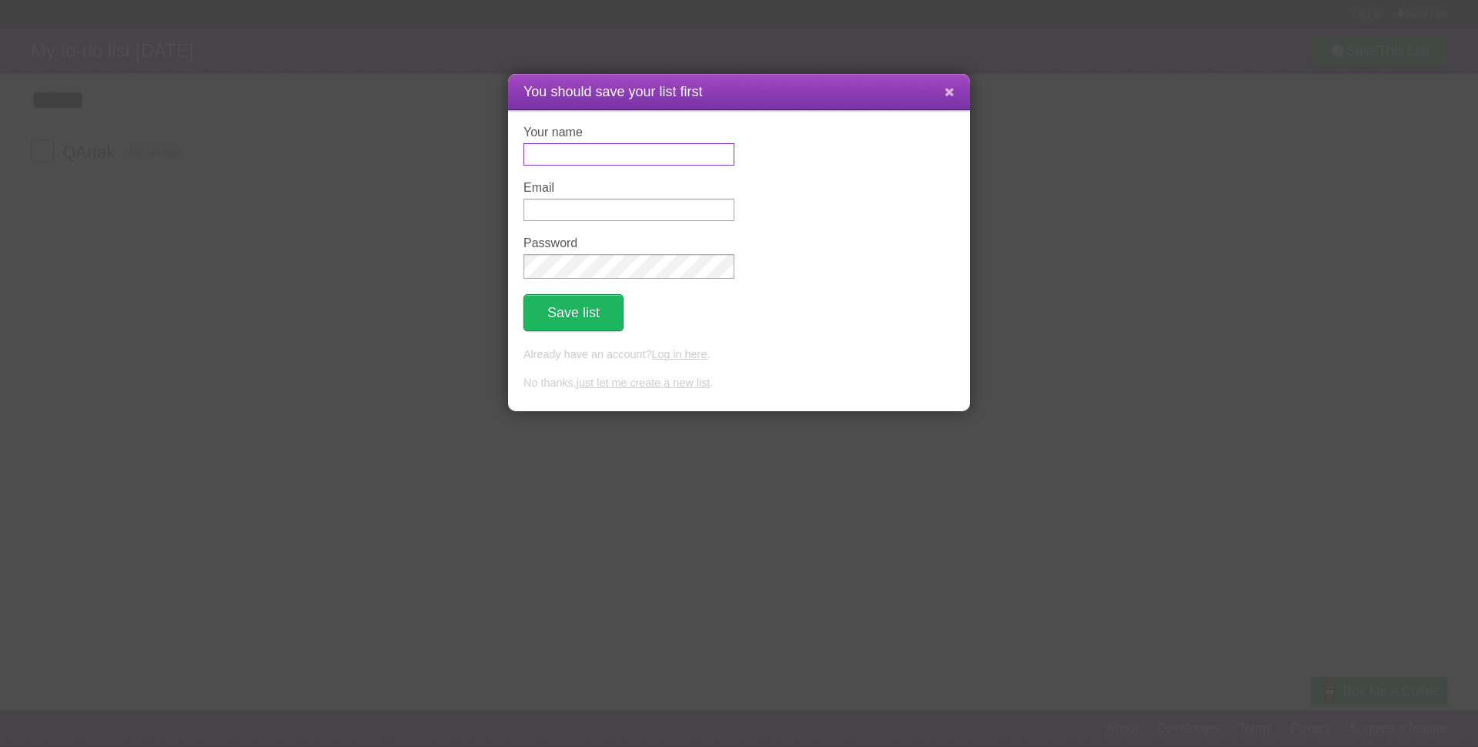 Image resolution: width=1478 pixels, height=747 pixels. Describe the element at coordinates (629, 132) in the screenshot. I see `label: Your name` at that location.